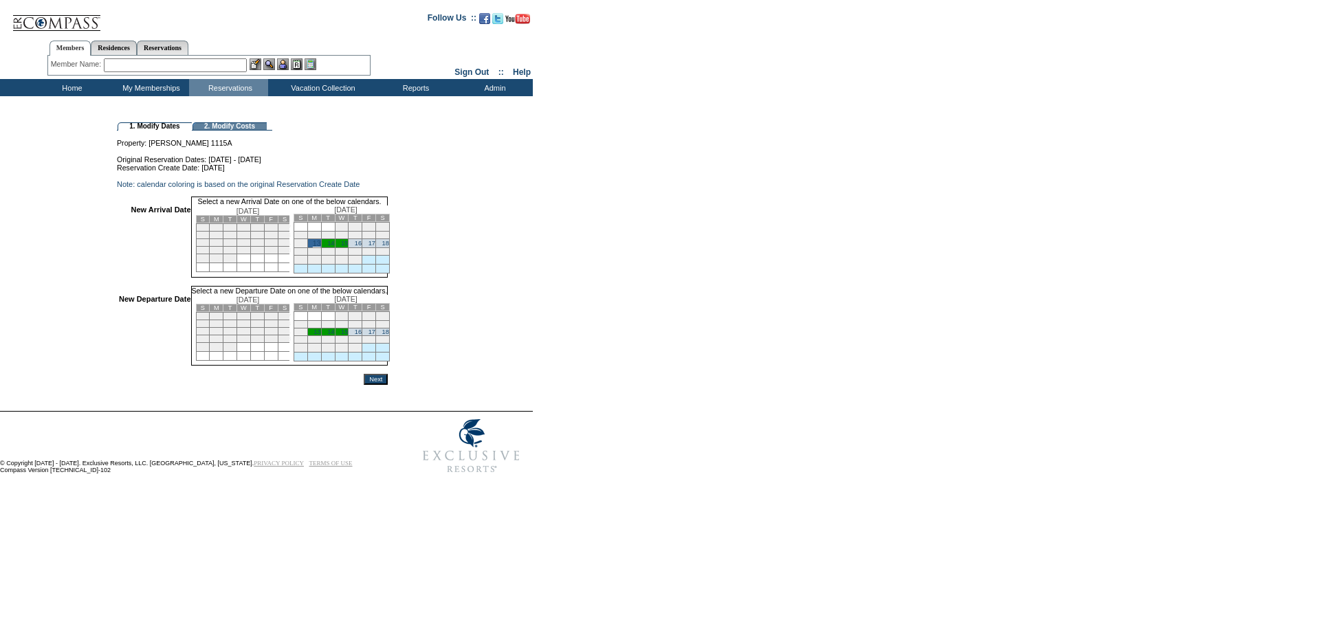  Describe the element at coordinates (310, 64) in the screenshot. I see `img: b_calculator.gif` at that location.